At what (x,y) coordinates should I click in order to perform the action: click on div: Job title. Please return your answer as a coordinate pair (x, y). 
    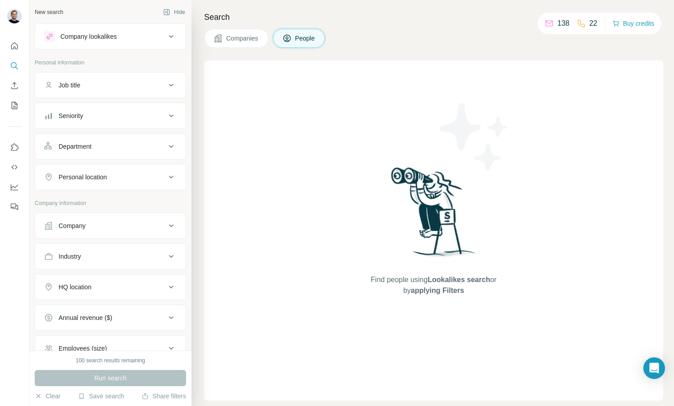
    Looking at the image, I should click on (69, 85).